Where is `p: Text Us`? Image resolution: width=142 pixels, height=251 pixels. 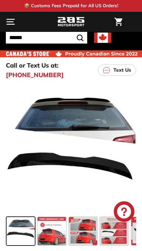 p: Text Us is located at coordinates (122, 70).